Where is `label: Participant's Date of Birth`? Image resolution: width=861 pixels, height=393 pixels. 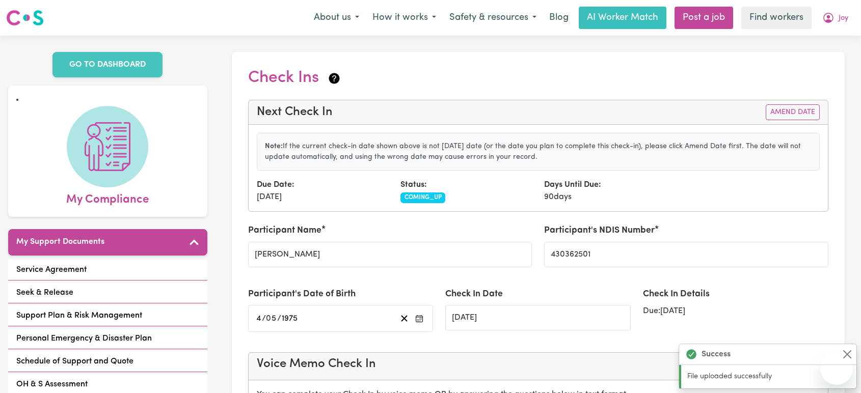
label: Participant's Date of Birth is located at coordinates (301, 294).